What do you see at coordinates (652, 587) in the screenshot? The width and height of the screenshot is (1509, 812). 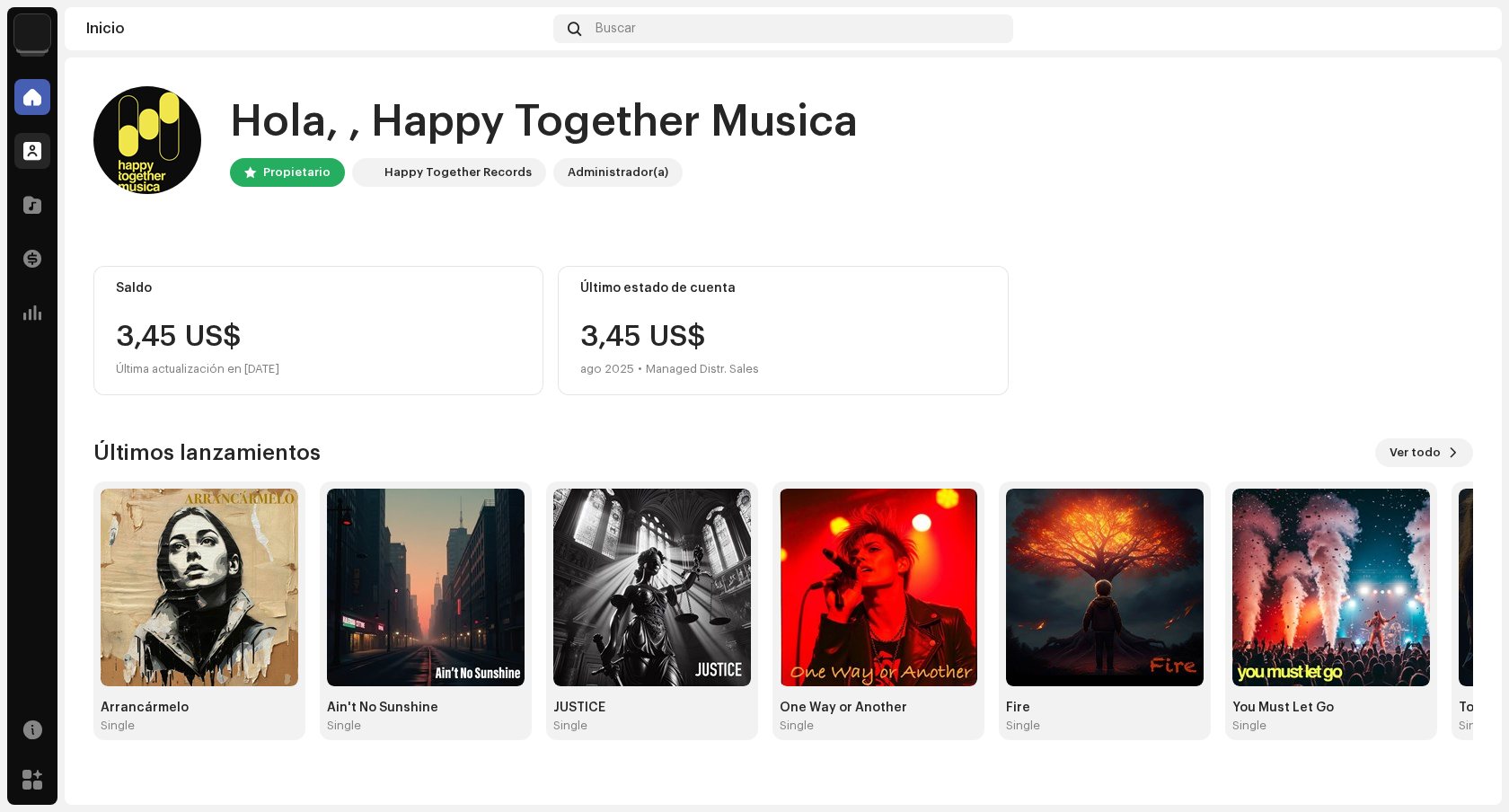 I see `img: 15bcb317-c186-440a-9930-13e5dc6471c1` at bounding box center [652, 587].